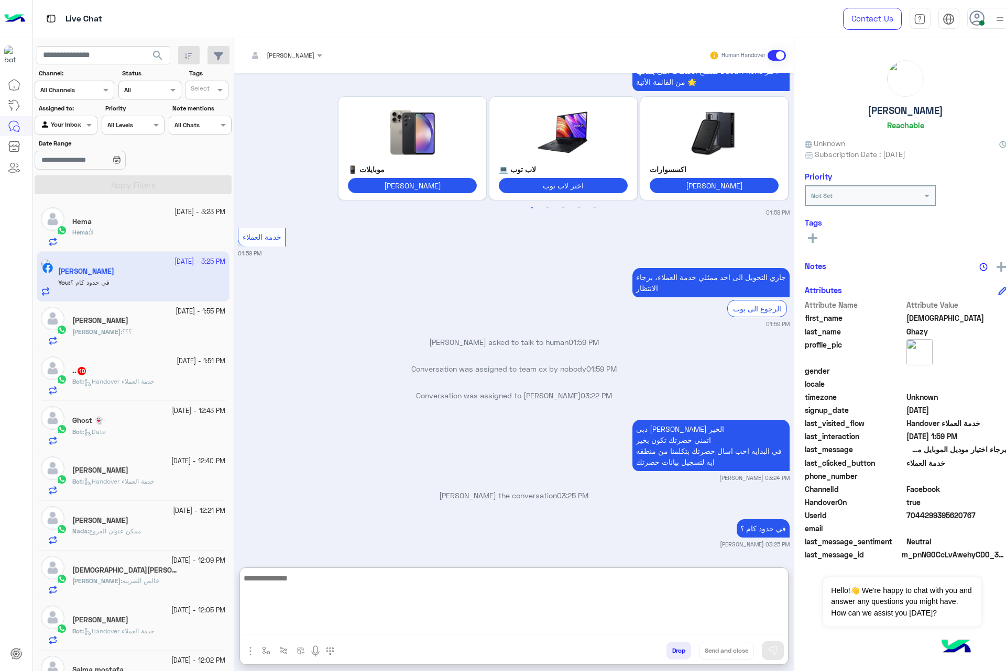  Describe the element at coordinates (818, 176) in the screenshot. I see `h6: Priority` at that location.